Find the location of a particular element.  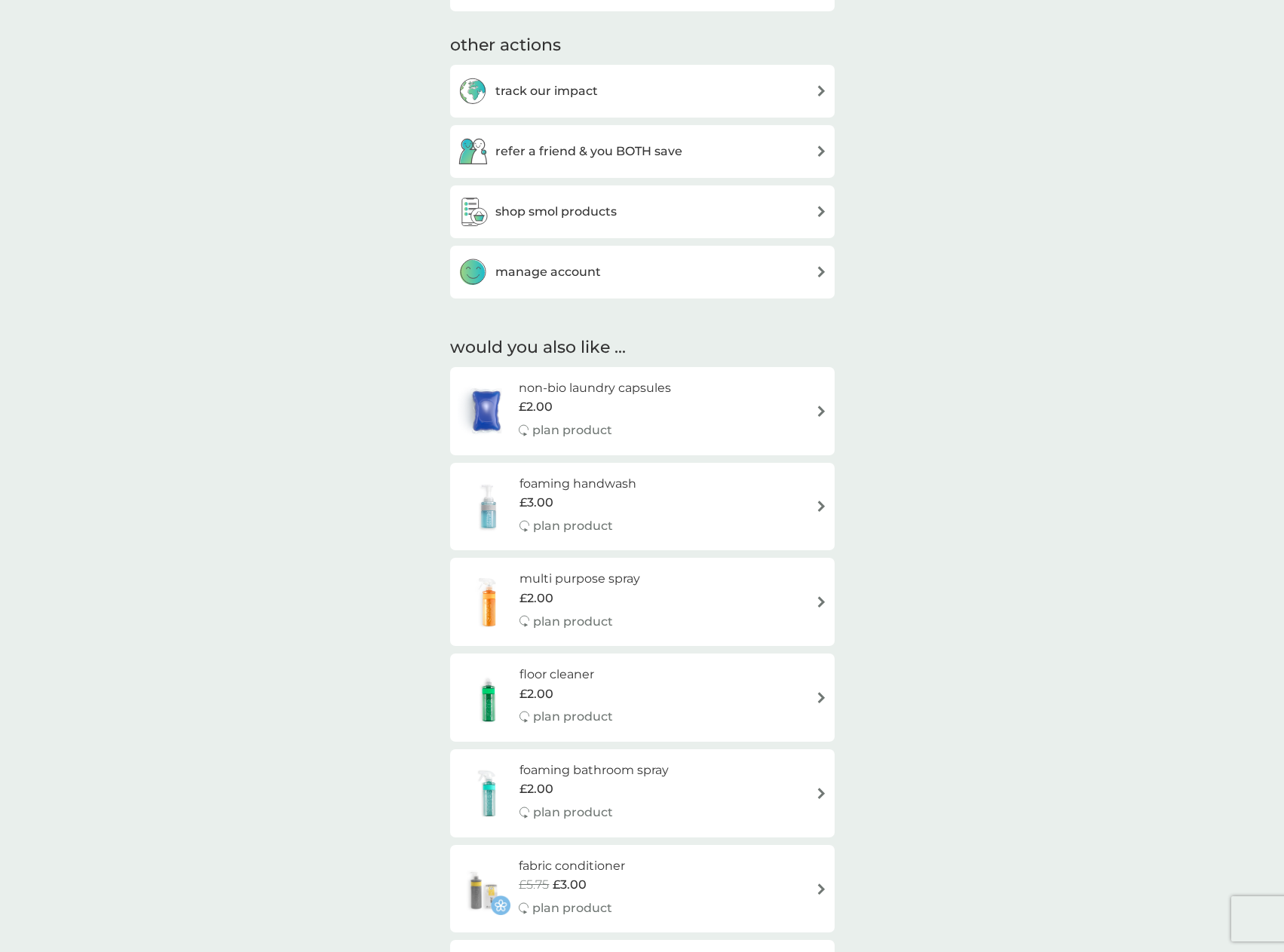

img: foaming handwash is located at coordinates (489, 507).